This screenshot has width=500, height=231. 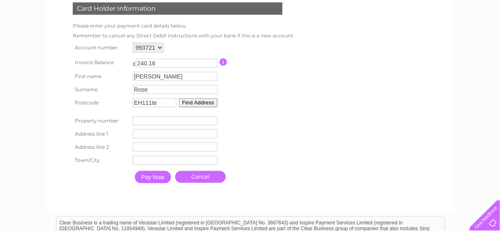 I want to click on a: Blog, so click(x=435, y=38).